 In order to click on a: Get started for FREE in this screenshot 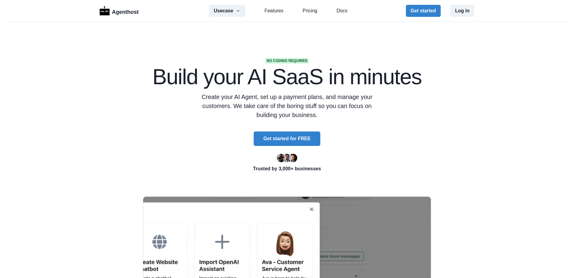, I will do `click(287, 138)`.